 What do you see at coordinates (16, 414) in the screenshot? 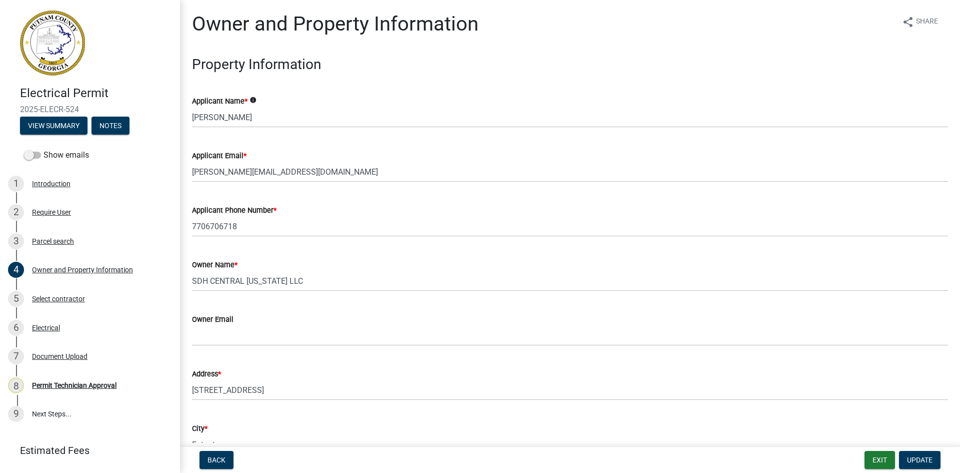
I see `div: 9` at bounding box center [16, 414].